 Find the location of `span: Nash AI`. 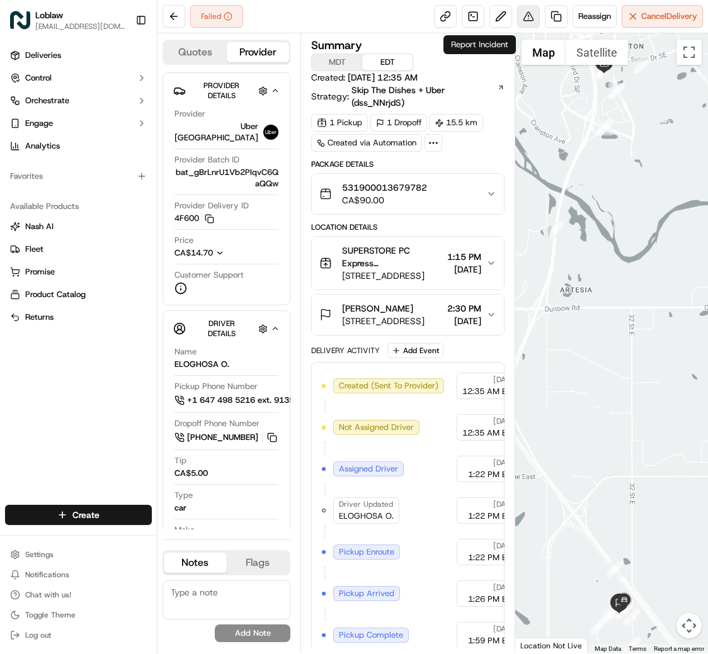

span: Nash AI is located at coordinates (39, 227).